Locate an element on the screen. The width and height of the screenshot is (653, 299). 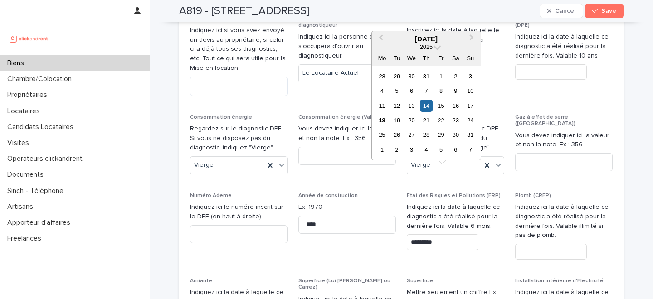
span: Le Locataire Actuel is located at coordinates (330, 73).